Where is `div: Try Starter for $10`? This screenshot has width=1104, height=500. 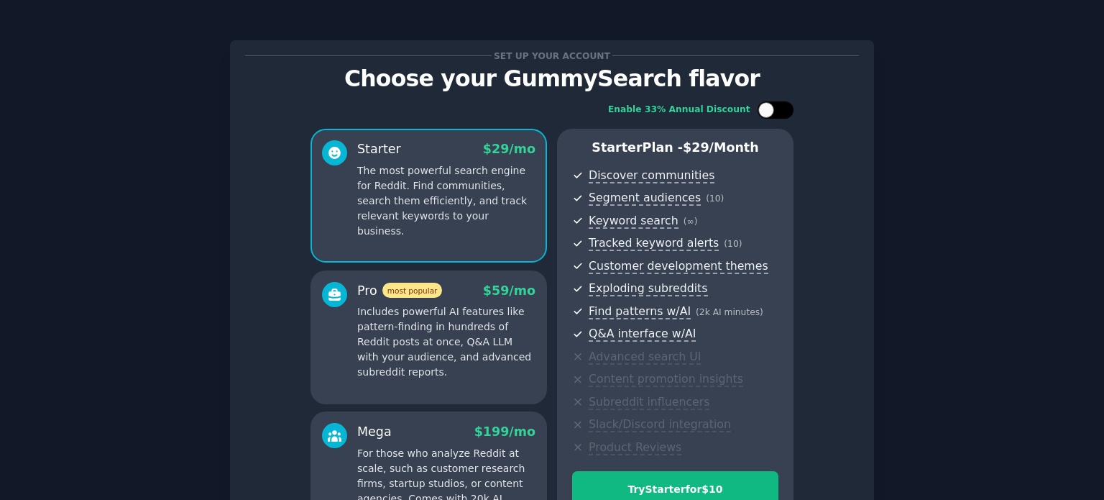
div: Try Starter for $10 is located at coordinates (675, 489).